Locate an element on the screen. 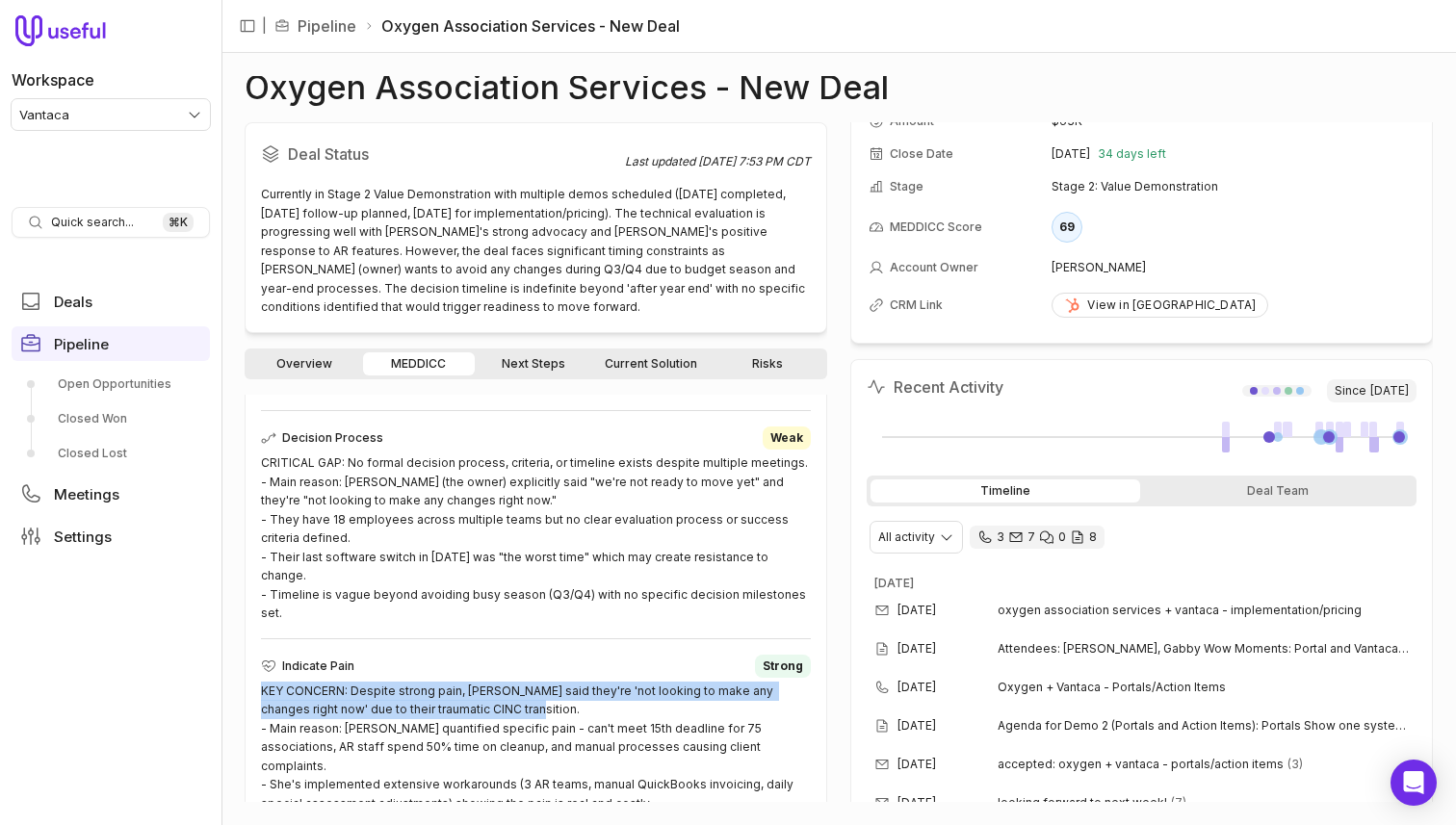 The width and height of the screenshot is (1456, 825). span: looking forward to next week! is located at coordinates (1082, 803).